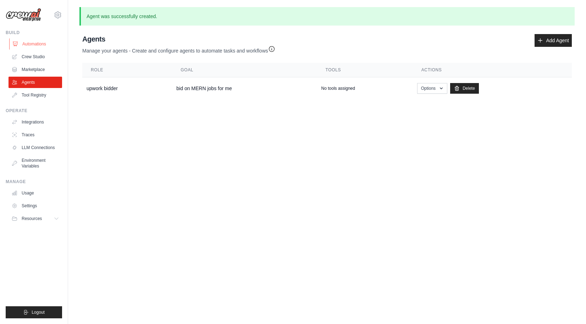 This screenshot has height=324, width=586. I want to click on div: Build, so click(34, 33).